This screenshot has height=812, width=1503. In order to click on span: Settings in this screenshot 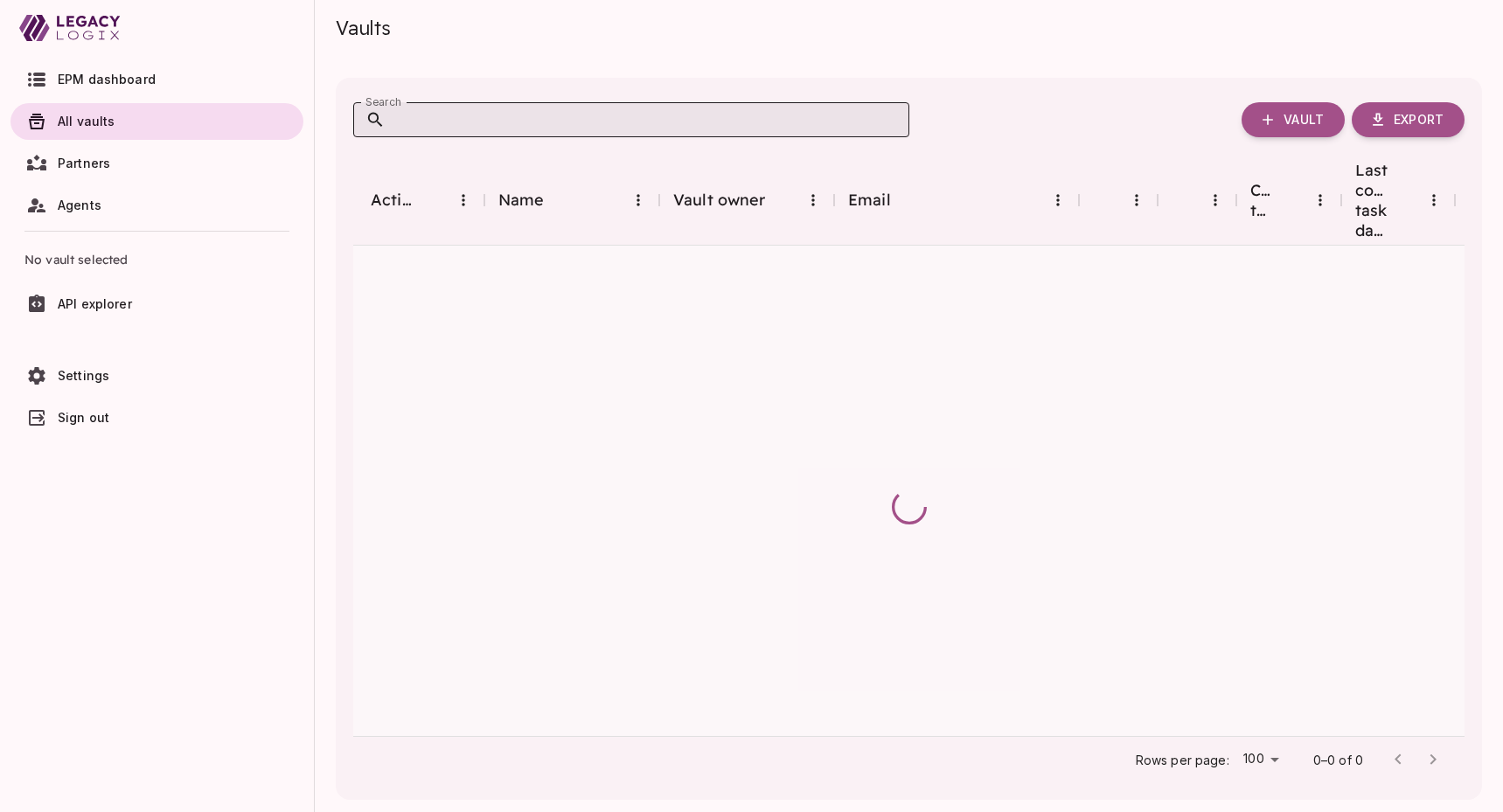, I will do `click(83, 375)`.